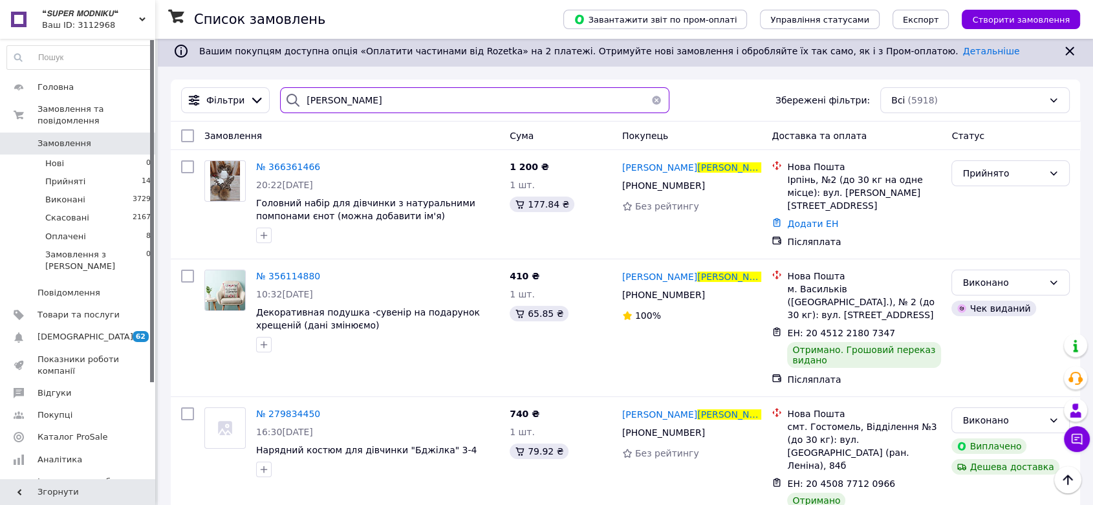 The height and width of the screenshot is (505, 1093). What do you see at coordinates (822, 100) in the screenshot?
I see `span: Збережені фільтри:` at bounding box center [822, 100].